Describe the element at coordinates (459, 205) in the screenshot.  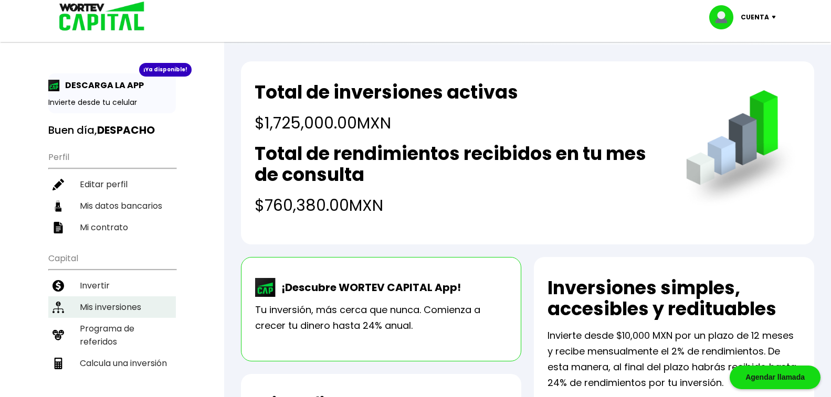
I see `h4: $760,380.00 MXN` at that location.